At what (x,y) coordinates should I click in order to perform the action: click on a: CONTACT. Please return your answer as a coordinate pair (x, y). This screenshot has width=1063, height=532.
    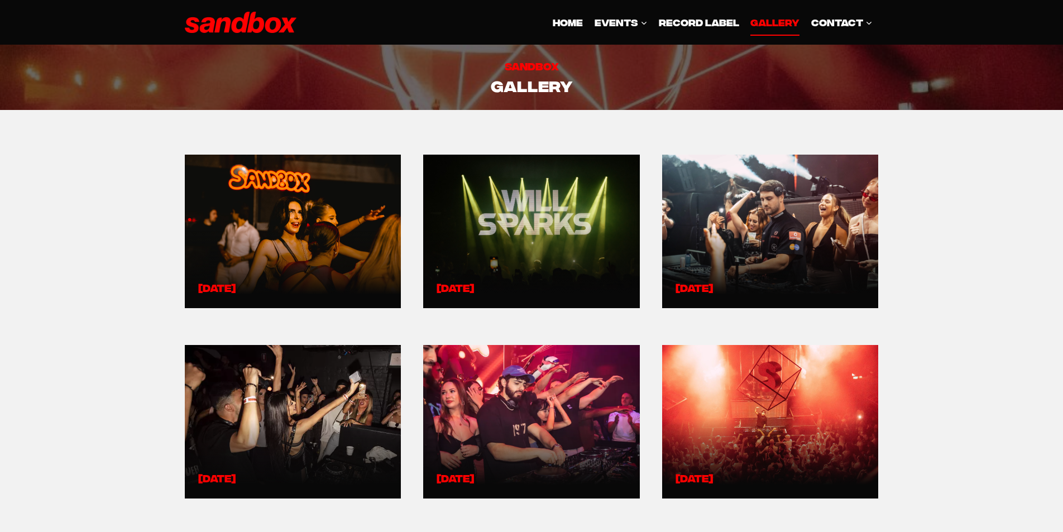
    Looking at the image, I should click on (842, 22).